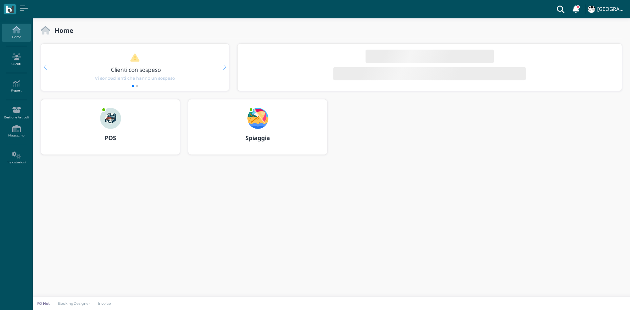 The height and width of the screenshot is (310, 630). What do you see at coordinates (112, 78) in the screenshot?
I see `b: 6` at bounding box center [112, 78].